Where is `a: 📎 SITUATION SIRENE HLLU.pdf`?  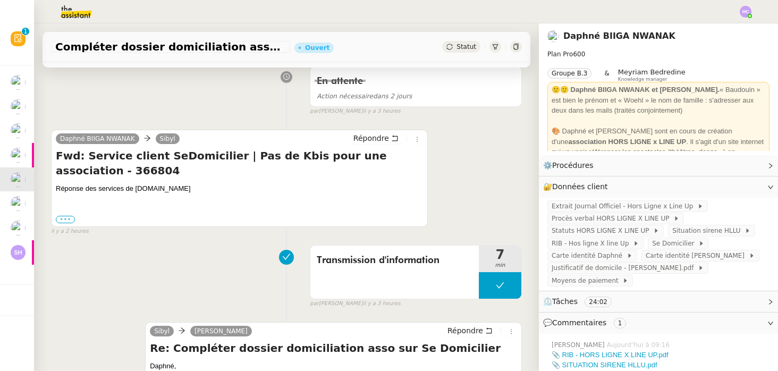 a: 📎 SITUATION SIRENE HLLU.pdf is located at coordinates (604, 365).